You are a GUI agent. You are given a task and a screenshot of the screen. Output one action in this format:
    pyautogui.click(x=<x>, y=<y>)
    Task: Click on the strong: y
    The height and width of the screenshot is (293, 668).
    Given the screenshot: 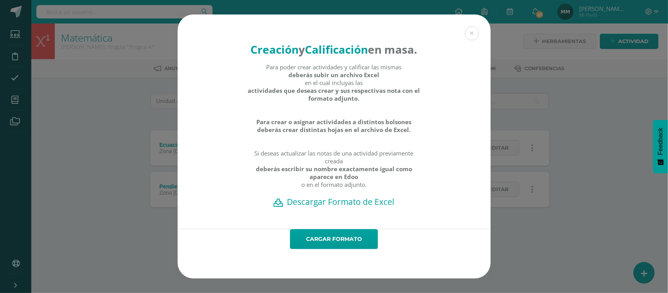 What is the action you would take?
    pyautogui.click(x=302, y=49)
    